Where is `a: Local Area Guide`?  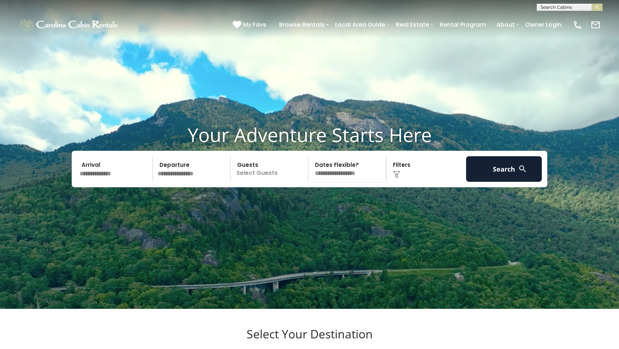 a: Local Area Guide is located at coordinates (360, 24).